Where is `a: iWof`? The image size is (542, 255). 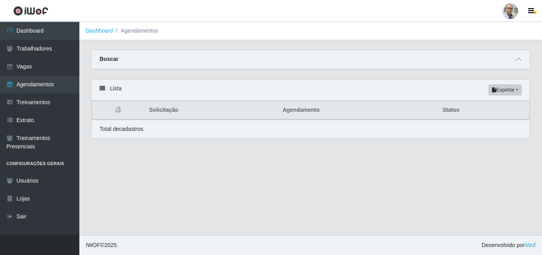
a: iWof is located at coordinates (530, 245).